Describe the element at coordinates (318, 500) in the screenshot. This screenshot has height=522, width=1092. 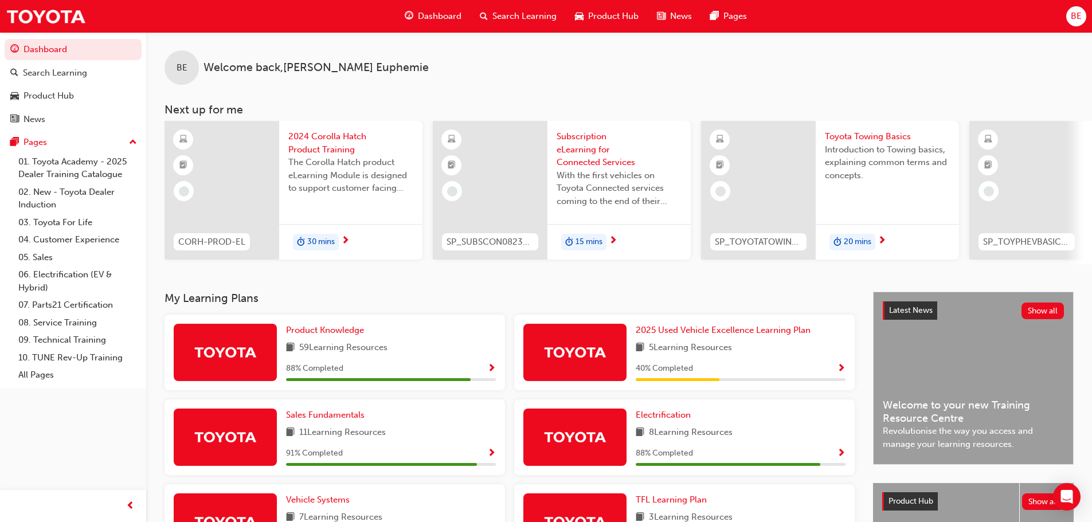
I see `span: Vehicle Systems` at that location.